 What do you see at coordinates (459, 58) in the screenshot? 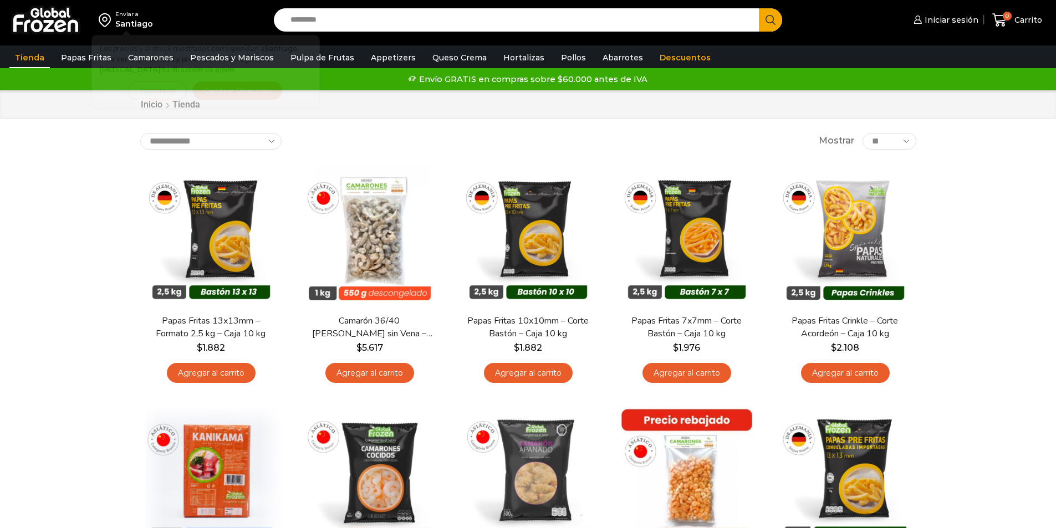
I see `a: Queso Crema` at bounding box center [459, 58].